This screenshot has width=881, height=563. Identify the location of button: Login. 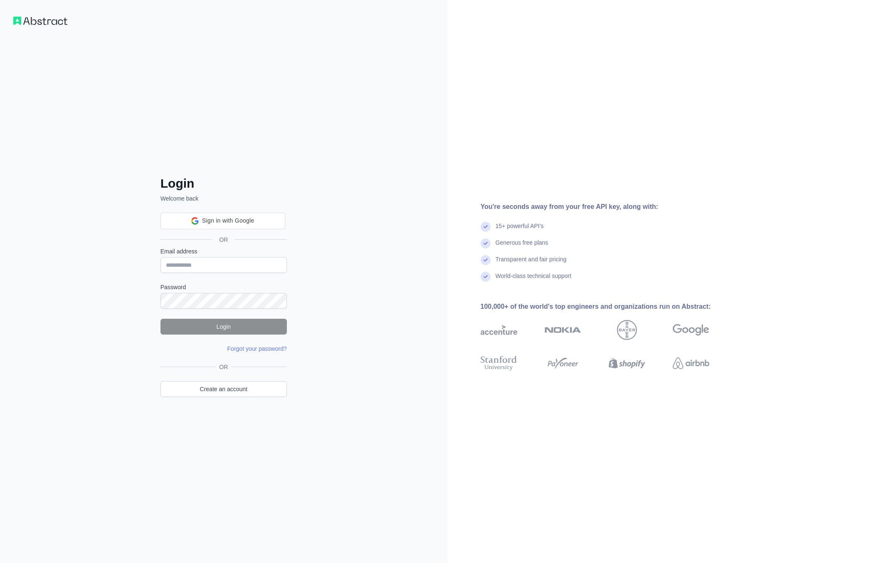
(224, 327).